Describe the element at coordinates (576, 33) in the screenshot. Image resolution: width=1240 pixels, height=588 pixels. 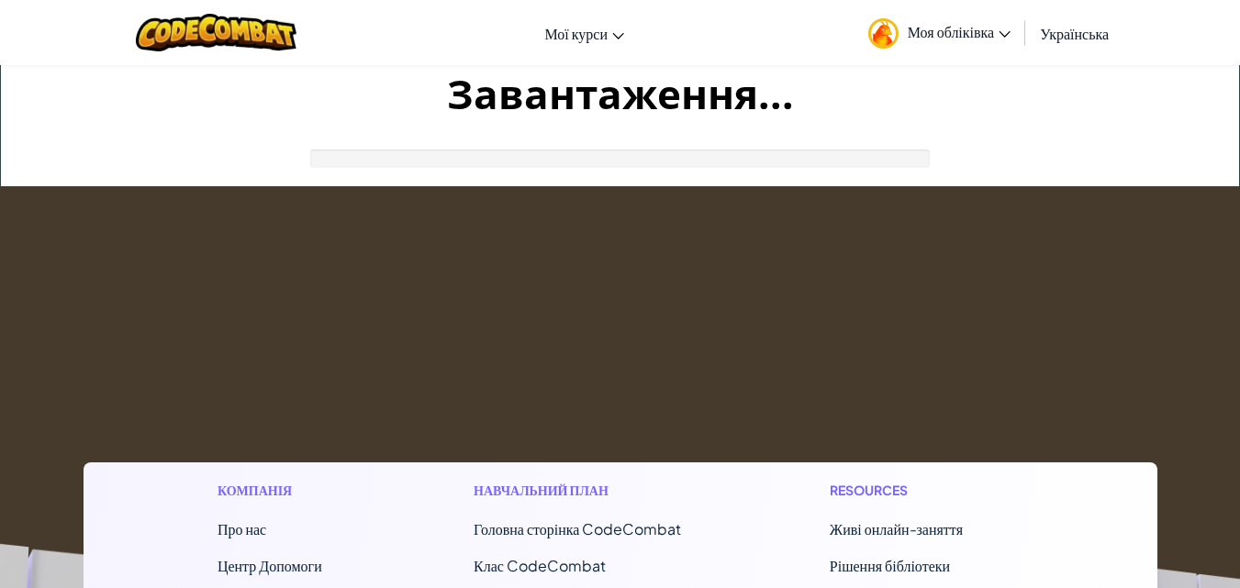
I see `span: Мої курси` at that location.